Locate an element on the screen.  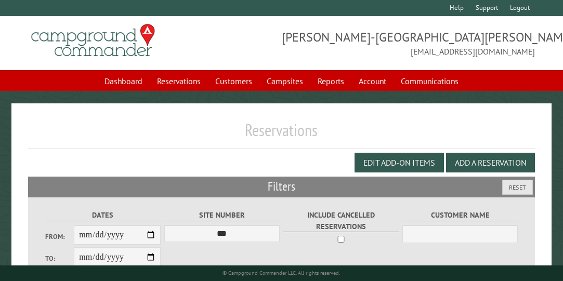
h2: Filters is located at coordinates (281, 187).